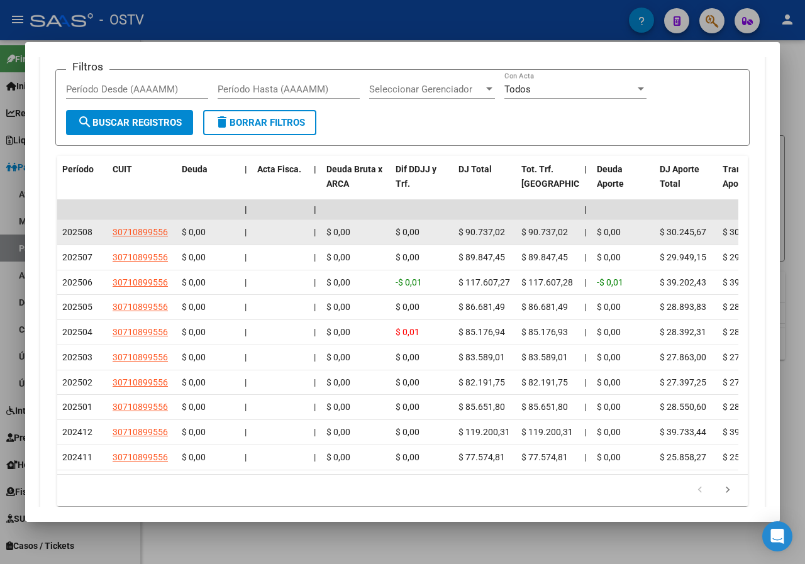 The height and width of the screenshot is (564, 805). I want to click on datatable-header-cell: Deuda, so click(208, 184).